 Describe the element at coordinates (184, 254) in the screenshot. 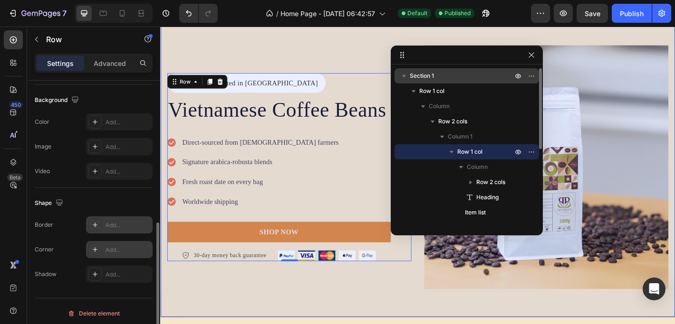

I see `img: 495611768014373769-47762bdc-c92b-46d1-973d-50401e2847fe.png` at that location.